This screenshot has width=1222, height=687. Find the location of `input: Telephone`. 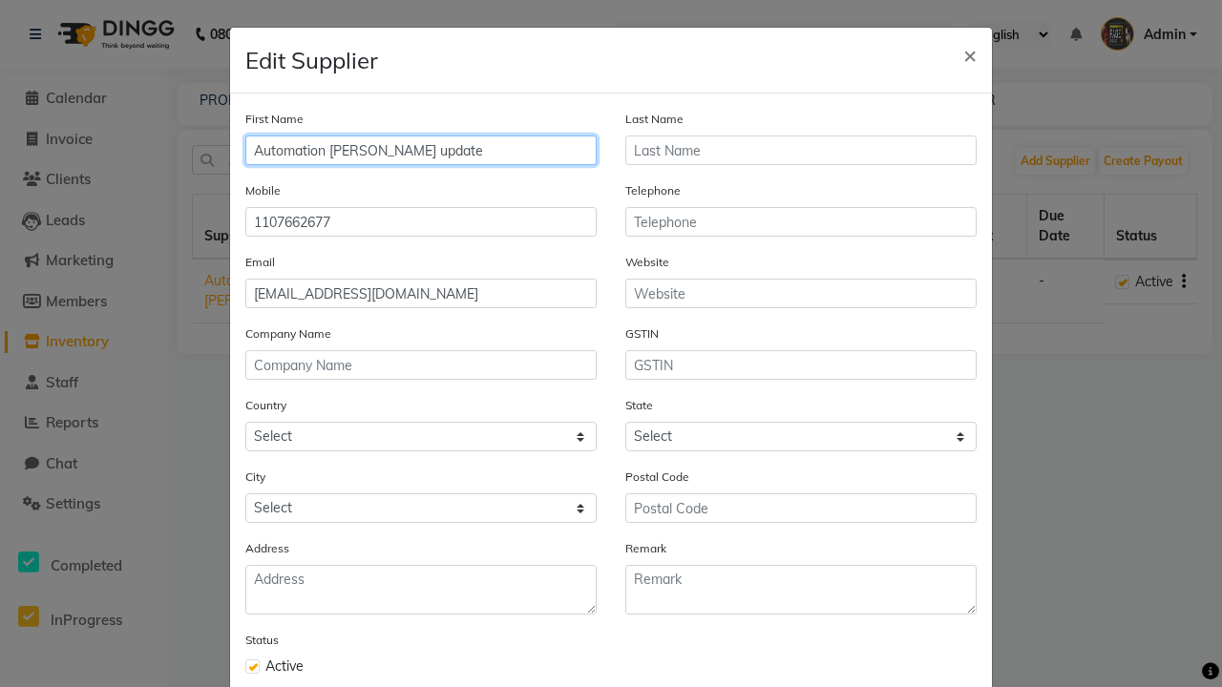

input: Telephone is located at coordinates (801, 221).